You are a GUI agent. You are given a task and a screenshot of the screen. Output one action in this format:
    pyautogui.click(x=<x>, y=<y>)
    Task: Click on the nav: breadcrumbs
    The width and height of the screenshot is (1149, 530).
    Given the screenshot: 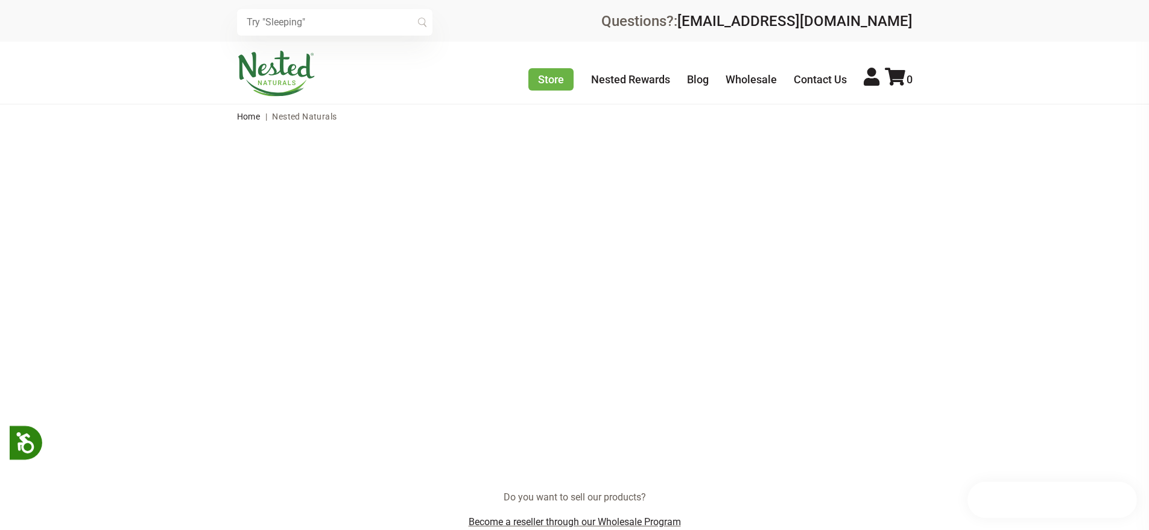 What is the action you would take?
    pyautogui.click(x=575, y=116)
    